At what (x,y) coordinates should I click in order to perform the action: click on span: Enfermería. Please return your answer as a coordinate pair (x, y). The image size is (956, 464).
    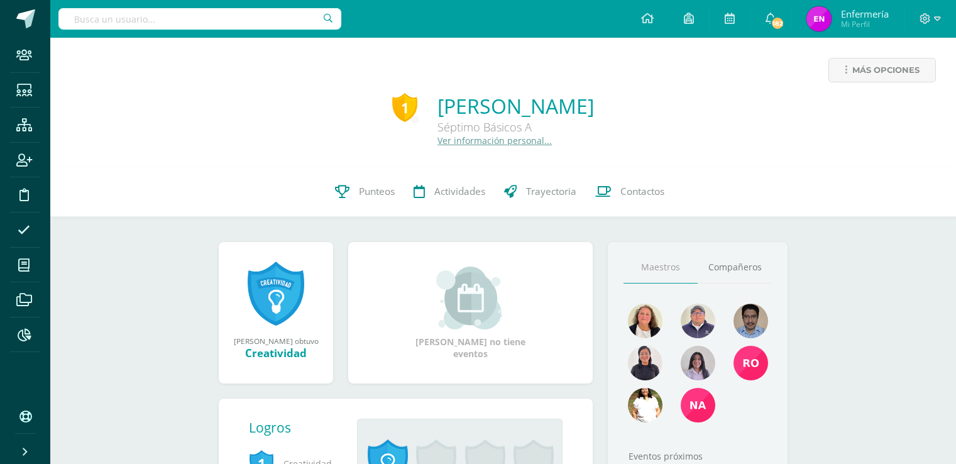
    Looking at the image, I should click on (865, 14).